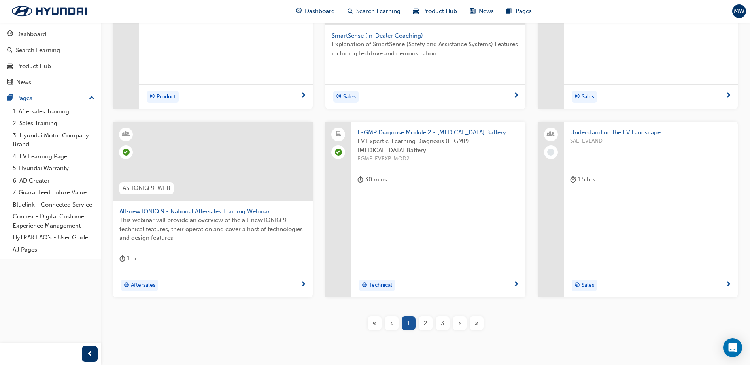  I want to click on a: 6. AD Creator, so click(53, 181).